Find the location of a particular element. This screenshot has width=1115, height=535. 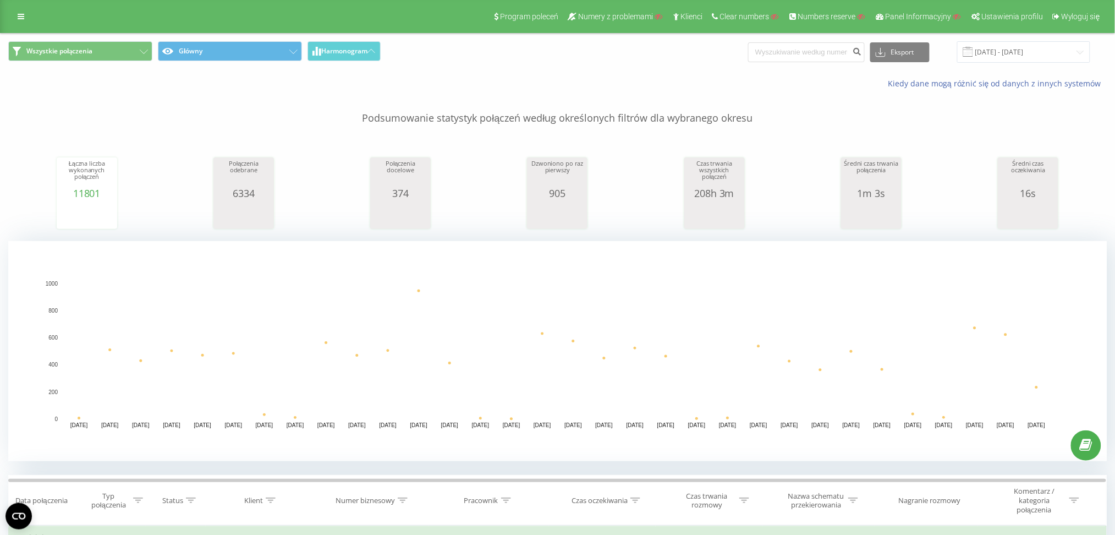

div: Czas trwania rozmowy is located at coordinates (707, 501).